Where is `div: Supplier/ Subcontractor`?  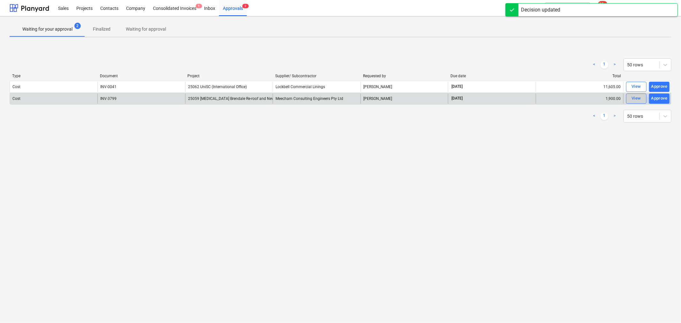
div: Supplier/ Subcontractor is located at coordinates (316, 76).